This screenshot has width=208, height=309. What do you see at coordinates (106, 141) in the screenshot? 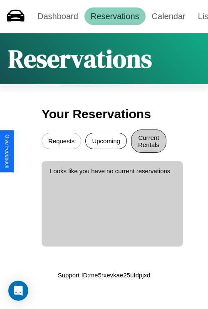
I see `button: Upcoming` at bounding box center [106, 141].